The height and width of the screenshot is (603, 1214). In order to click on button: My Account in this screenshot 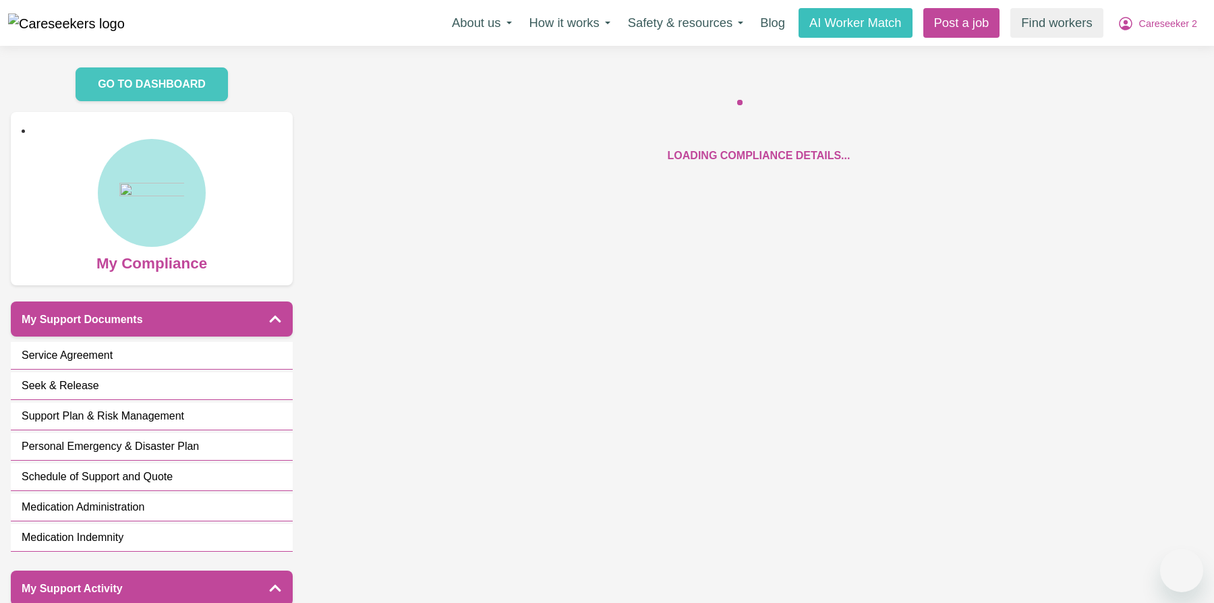, I will do `click(1157, 23)`.